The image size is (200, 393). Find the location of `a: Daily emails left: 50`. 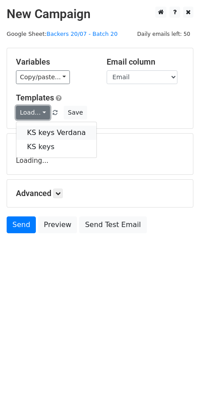

a: Daily emails left: 50 is located at coordinates (164, 34).